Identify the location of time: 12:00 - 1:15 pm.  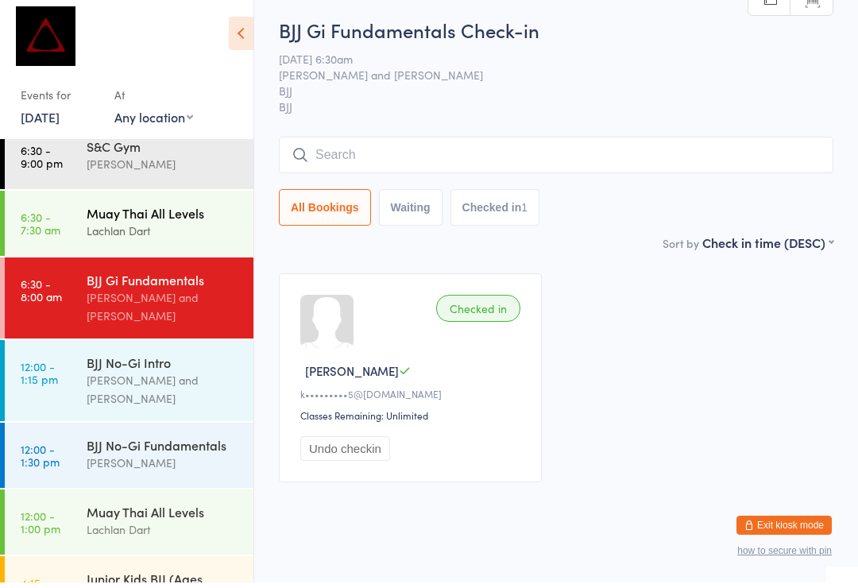
(39, 378).